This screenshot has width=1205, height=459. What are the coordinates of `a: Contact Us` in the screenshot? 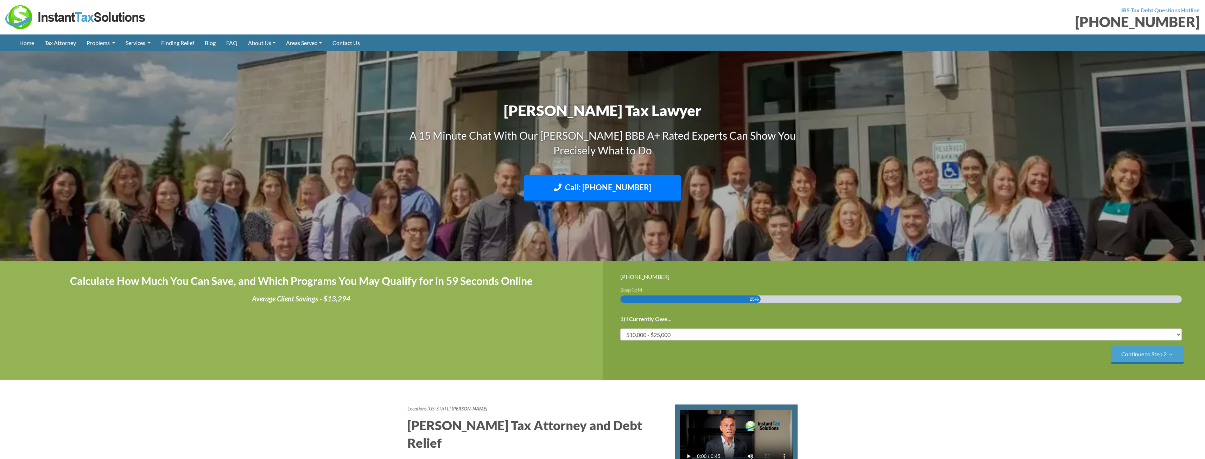 It's located at (346, 43).